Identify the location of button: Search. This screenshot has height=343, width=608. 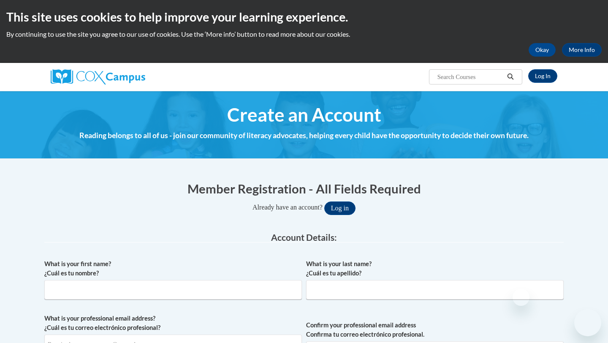
(511, 77).